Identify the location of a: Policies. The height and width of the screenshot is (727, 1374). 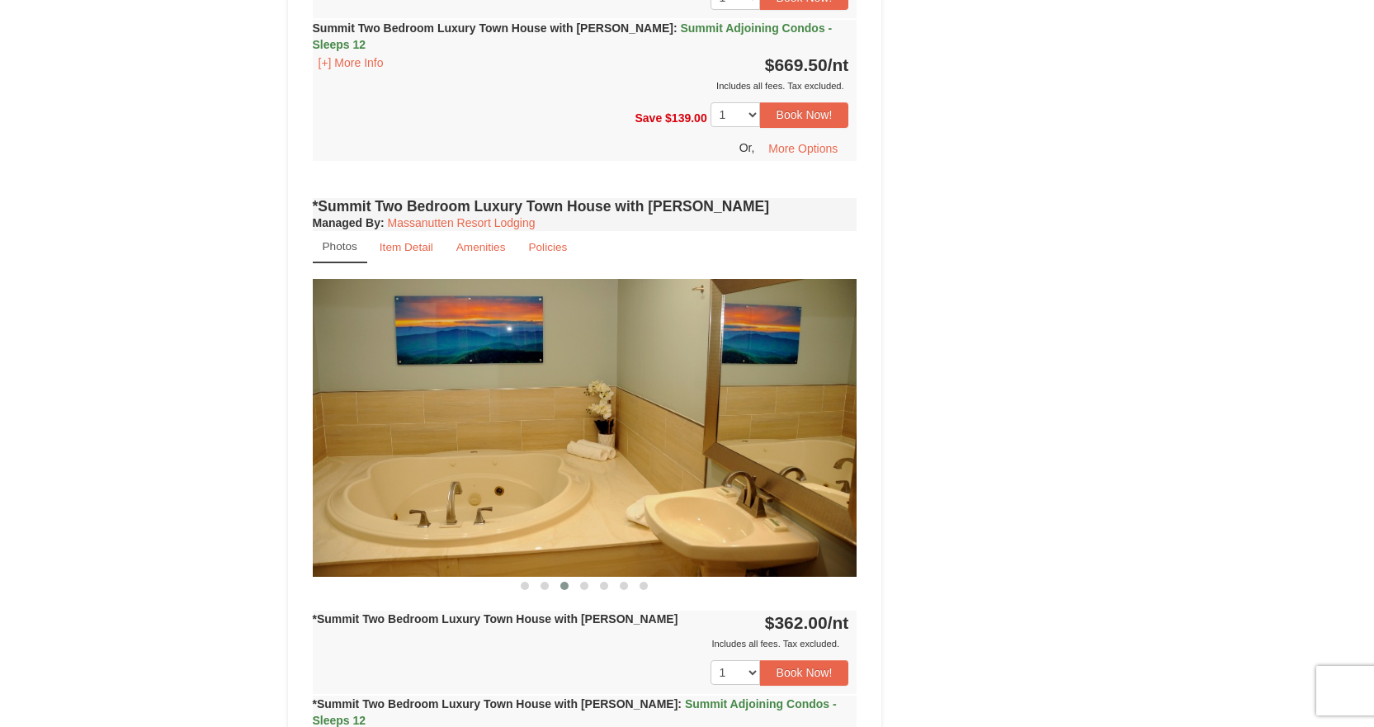
(547, 247).